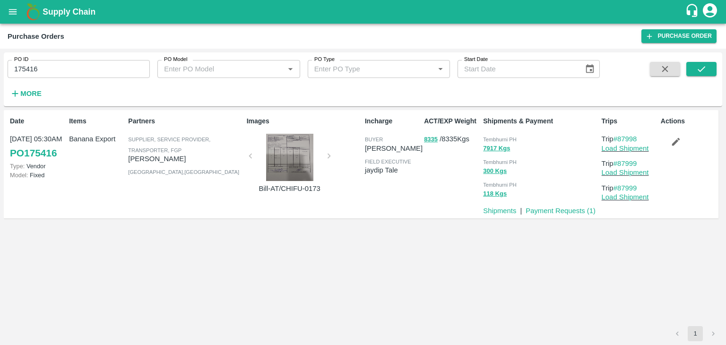 This screenshot has width=726, height=345. I want to click on button: More, so click(26, 94).